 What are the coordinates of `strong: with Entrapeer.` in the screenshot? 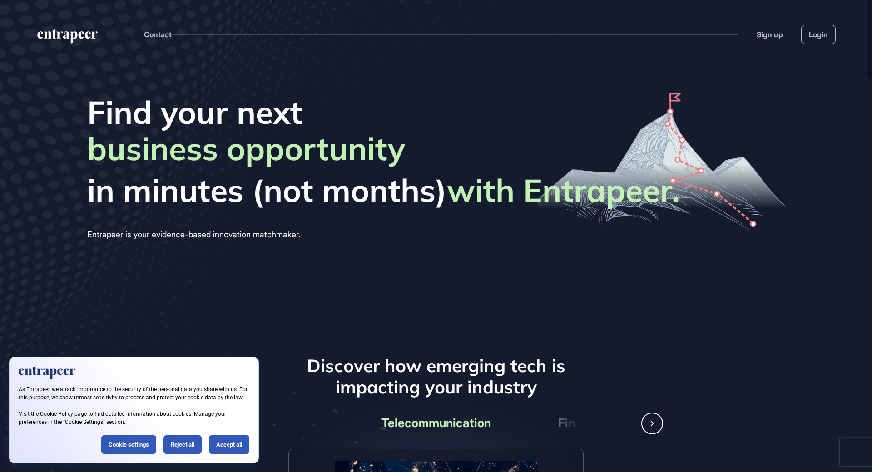 It's located at (563, 190).